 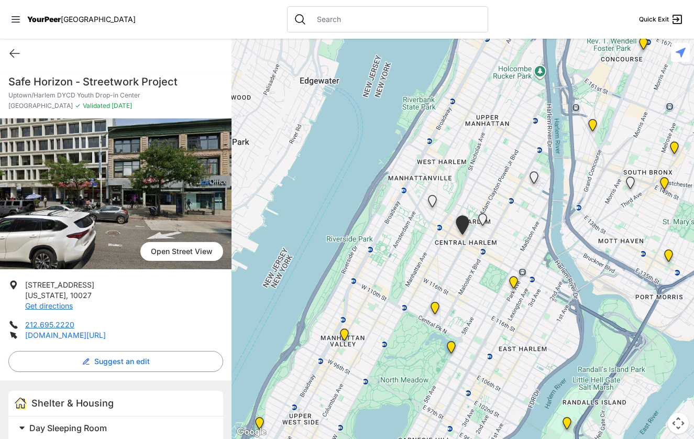 I want to click on span: Validated, so click(x=96, y=105).